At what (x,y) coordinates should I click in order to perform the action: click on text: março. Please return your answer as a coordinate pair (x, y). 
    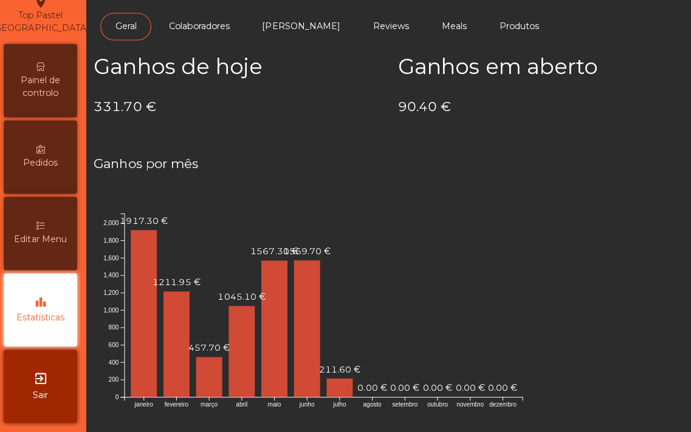
    Looking at the image, I should click on (213, 405).